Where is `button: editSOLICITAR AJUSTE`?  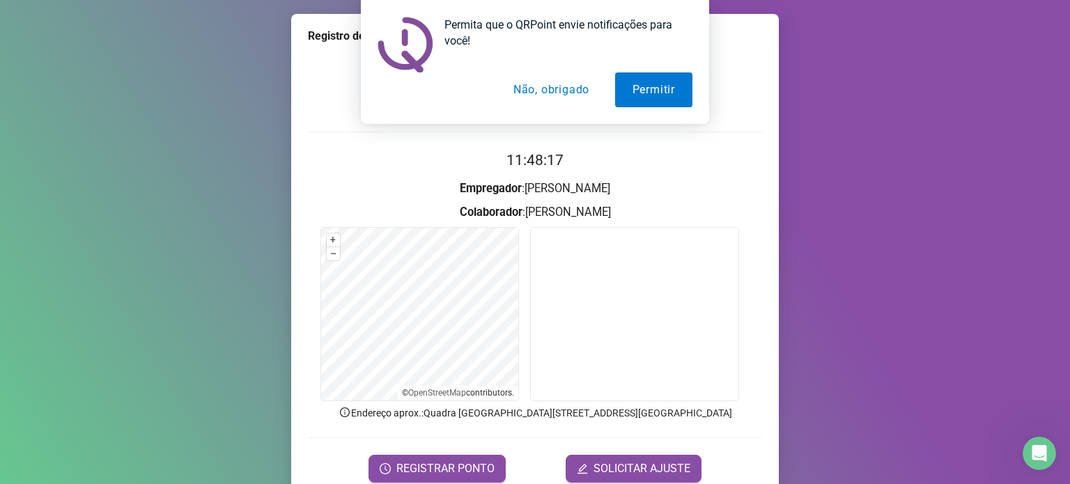
button: editSOLICITAR AJUSTE is located at coordinates (633, 469).